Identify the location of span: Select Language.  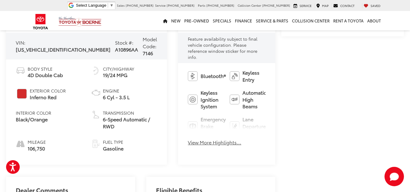
(91, 5).